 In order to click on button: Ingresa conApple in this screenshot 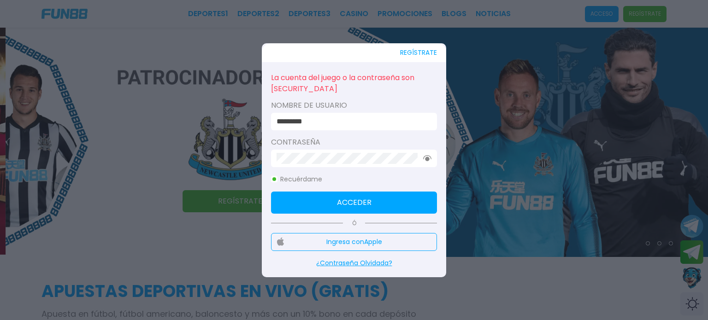, I will do `click(354, 242)`.